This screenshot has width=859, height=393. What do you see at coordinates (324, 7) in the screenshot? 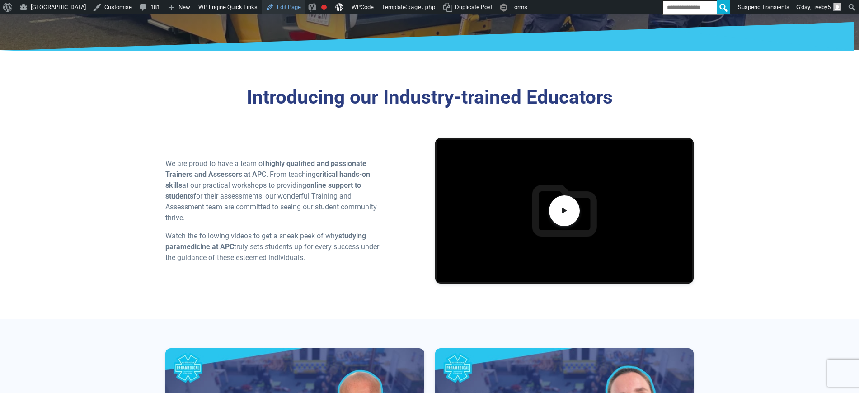
I see `div: Focus keyphrase not set` at bounding box center [324, 7].